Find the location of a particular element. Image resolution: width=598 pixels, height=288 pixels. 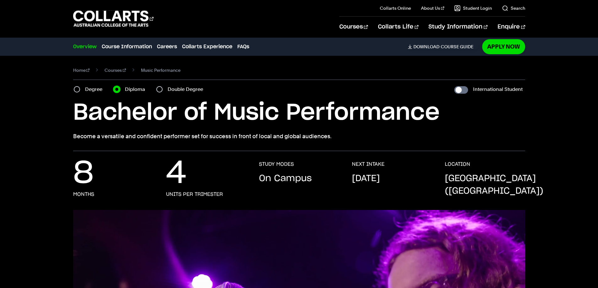

h3: months is located at coordinates (83, 195).